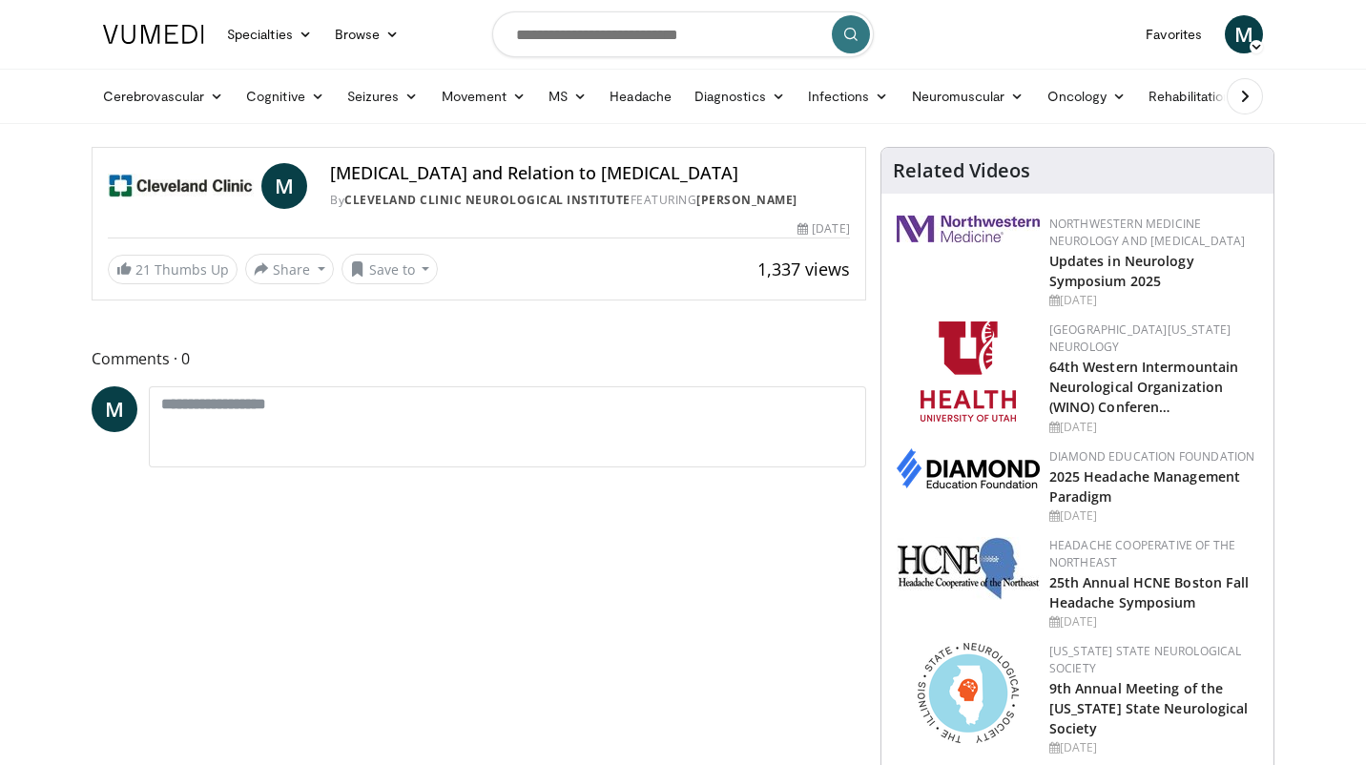 The width and height of the screenshot is (1366, 765). I want to click on div: By FEATURING, so click(589, 200).